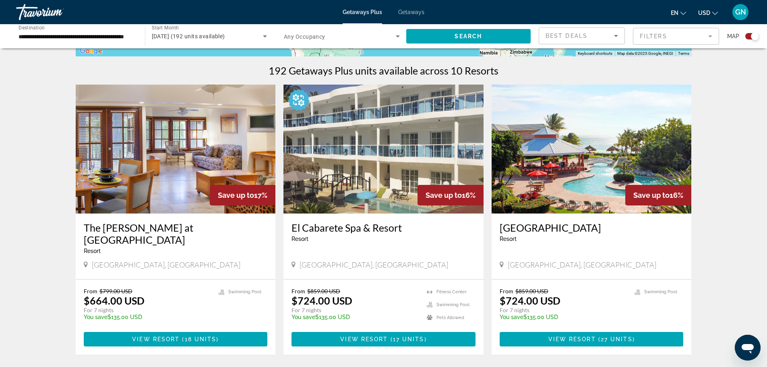  Describe the element at coordinates (708, 12) in the screenshot. I see `button: Change currency` at that location.